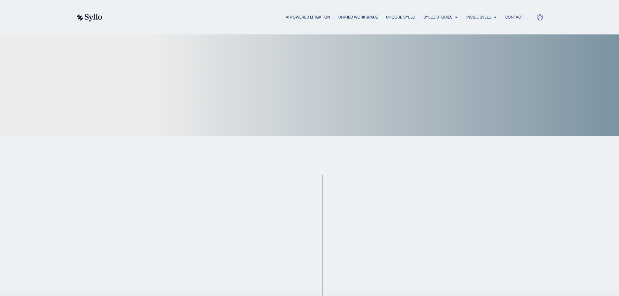 This screenshot has width=619, height=296. What do you see at coordinates (438, 17) in the screenshot?
I see `a: Syllo Stories` at bounding box center [438, 17].